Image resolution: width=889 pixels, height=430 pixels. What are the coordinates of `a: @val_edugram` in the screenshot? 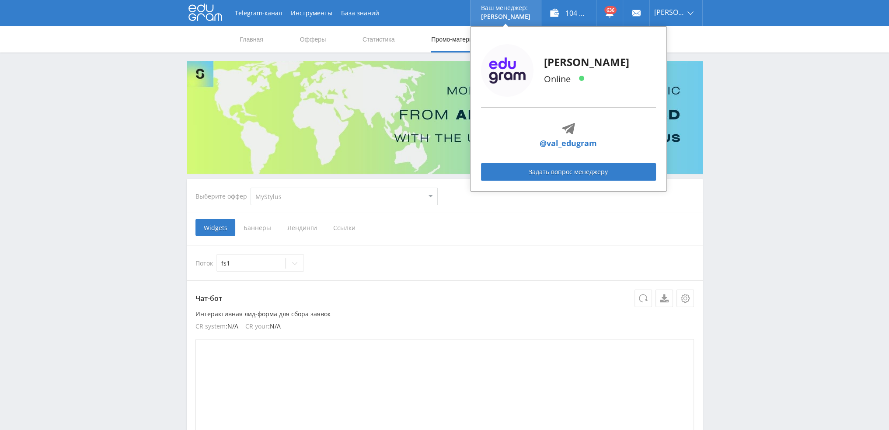 It's located at (568, 143).